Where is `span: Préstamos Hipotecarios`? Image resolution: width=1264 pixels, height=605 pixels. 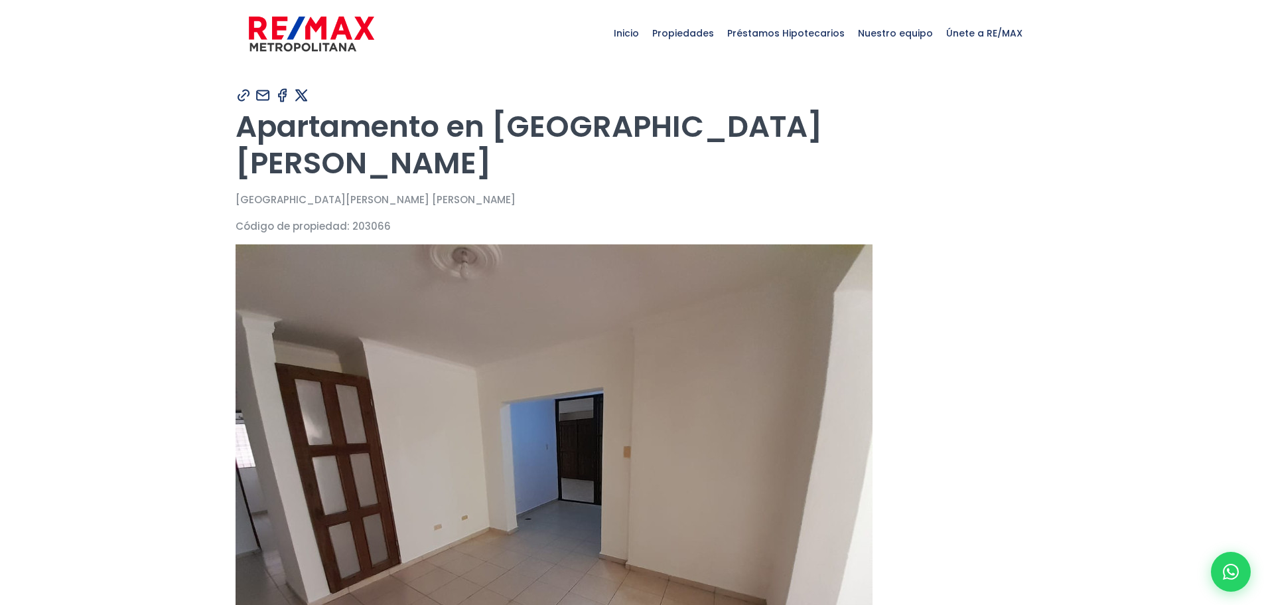
span: Préstamos Hipotecarios is located at coordinates (786, 33).